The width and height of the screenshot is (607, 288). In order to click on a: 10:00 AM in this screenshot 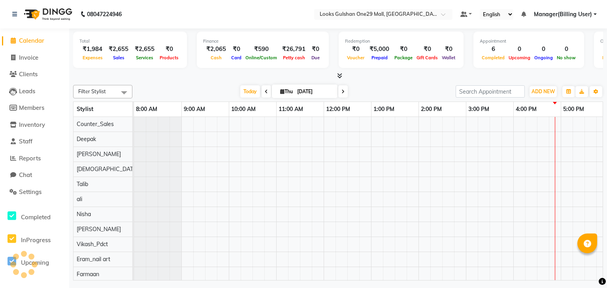, I will do `click(244, 109)`.